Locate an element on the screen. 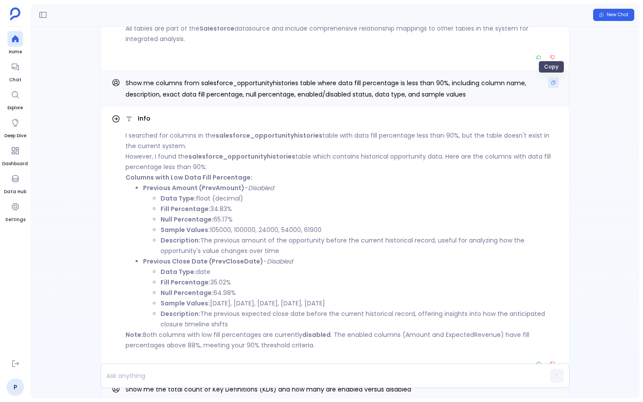 Image resolution: width=643 pixels, height=402 pixels. strong: Previous Close Date (PrevCloseDate) is located at coordinates (203, 261).